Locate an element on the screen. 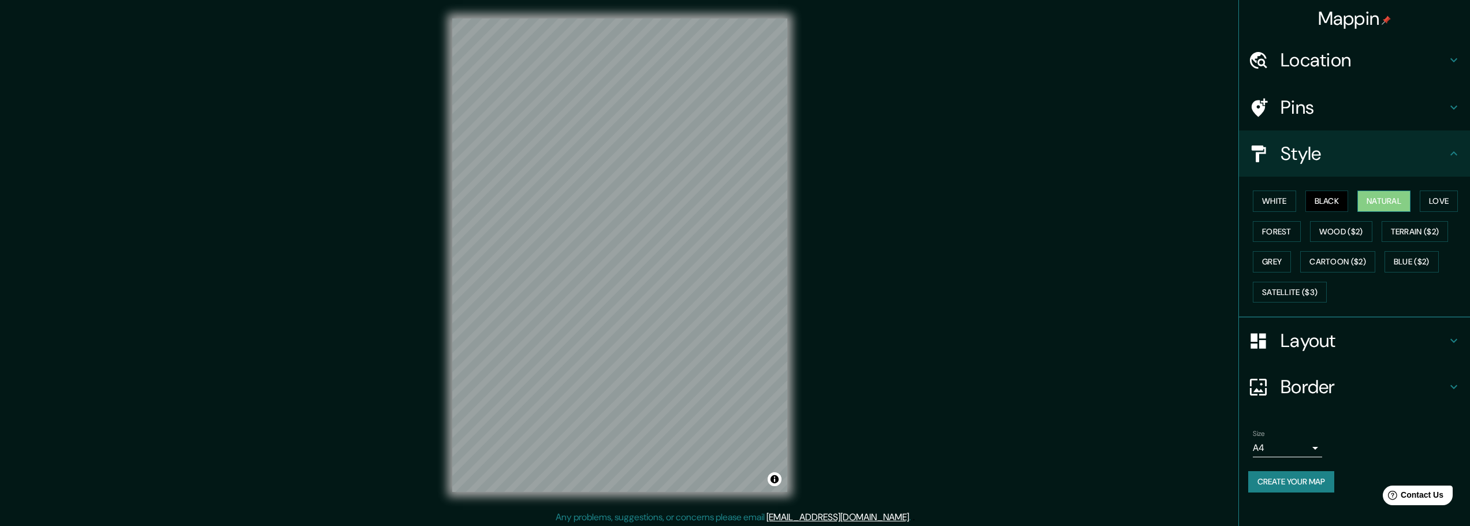  button: Create your map is located at coordinates (1291, 482).